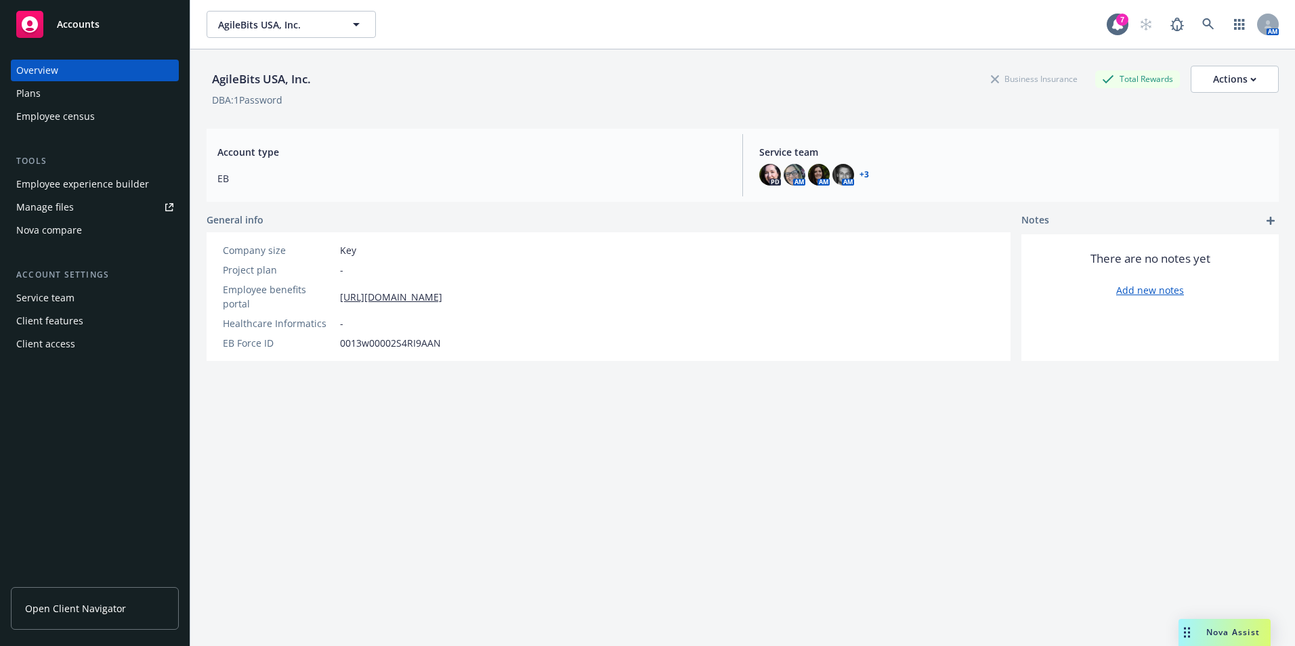 The image size is (1295, 646). What do you see at coordinates (278, 323) in the screenshot?
I see `div: Healthcare Informatics` at bounding box center [278, 323].